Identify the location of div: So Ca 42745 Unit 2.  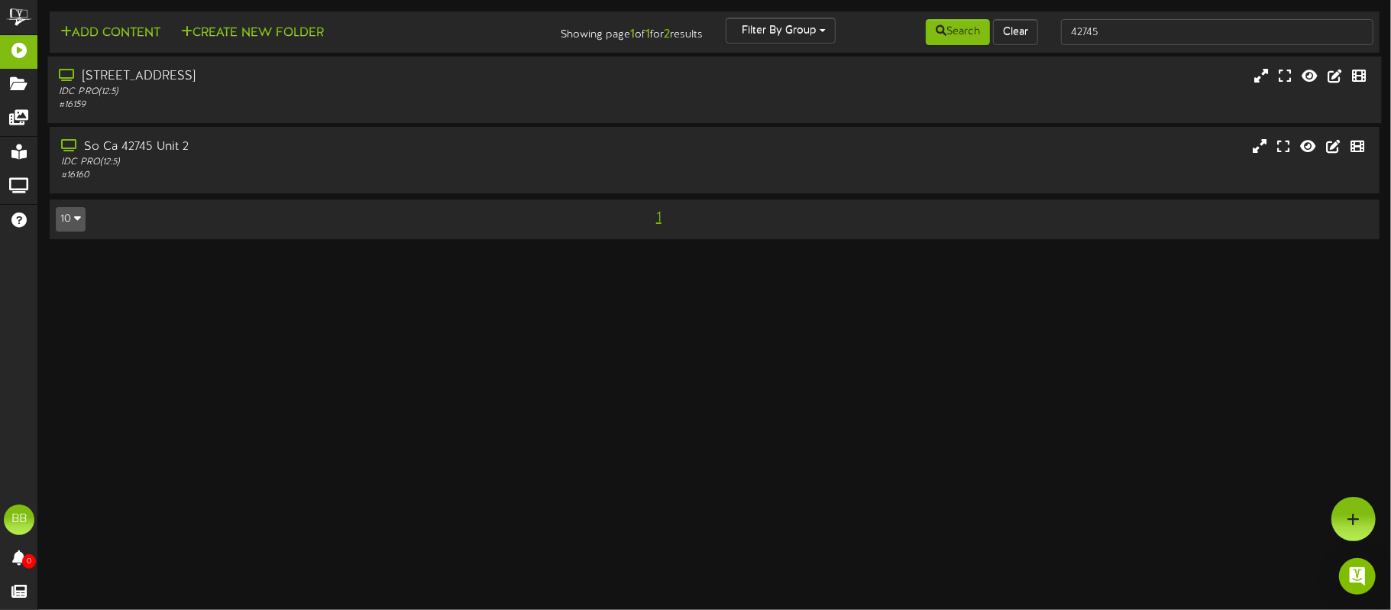
(326, 147).